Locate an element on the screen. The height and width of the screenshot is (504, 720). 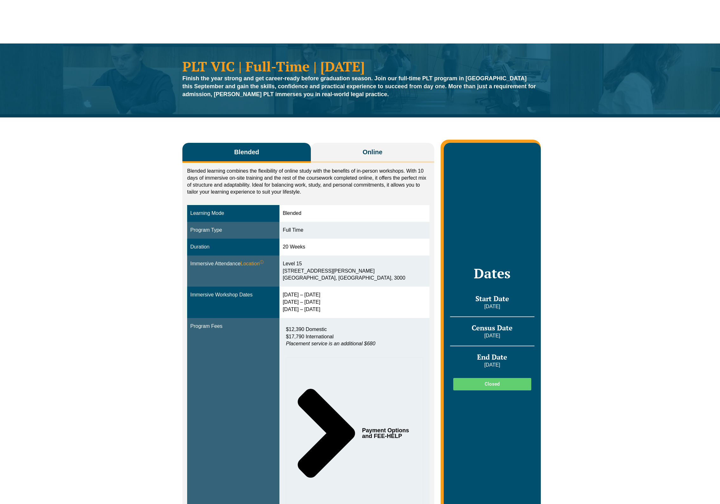
span: Closed is located at coordinates (492, 384).